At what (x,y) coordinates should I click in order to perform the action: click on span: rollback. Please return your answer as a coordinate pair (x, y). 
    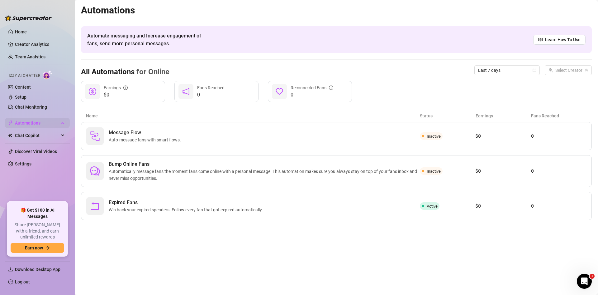
    Looking at the image, I should click on (95, 206).